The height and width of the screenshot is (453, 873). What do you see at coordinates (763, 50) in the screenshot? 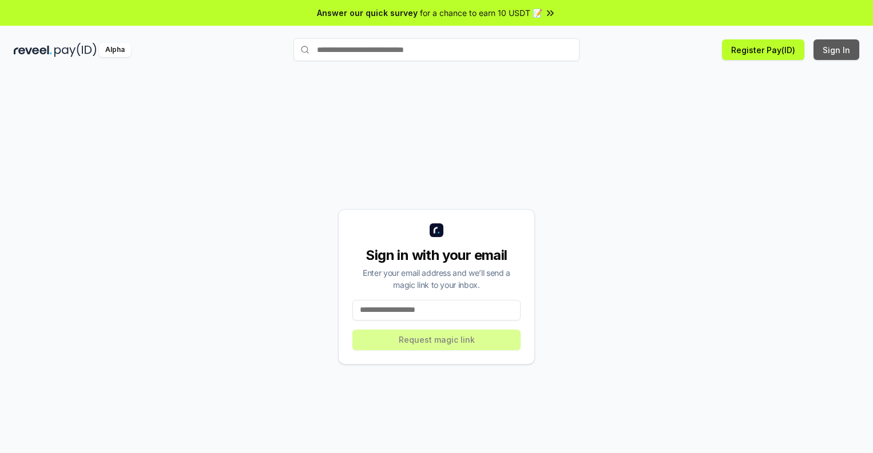
I see `button: Register Pay(ID)` at bounding box center [763, 50].